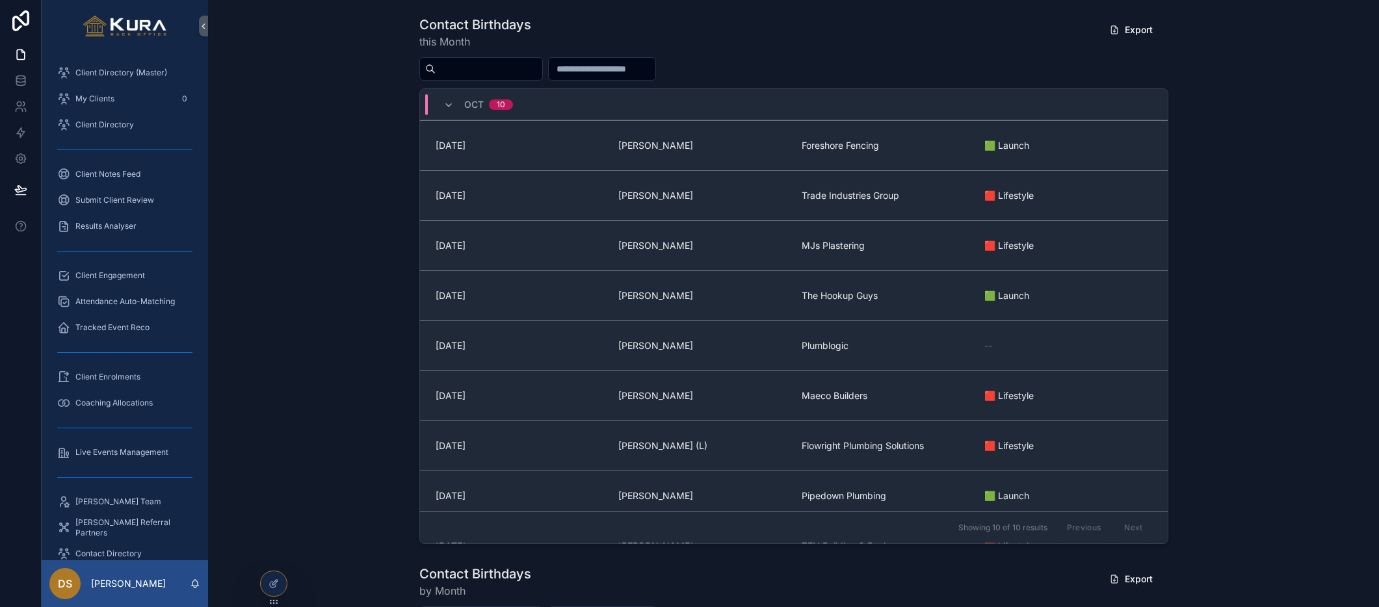 The height and width of the screenshot is (607, 1379). What do you see at coordinates (112, 328) in the screenshot?
I see `span: Tracked Event Reco` at bounding box center [112, 328].